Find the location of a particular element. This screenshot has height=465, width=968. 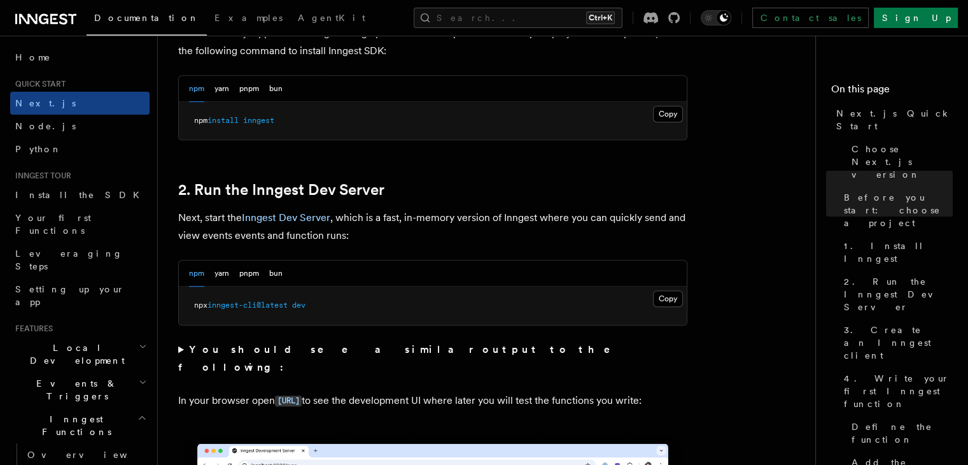

button: Events & Triggers is located at coordinates (80, 390).